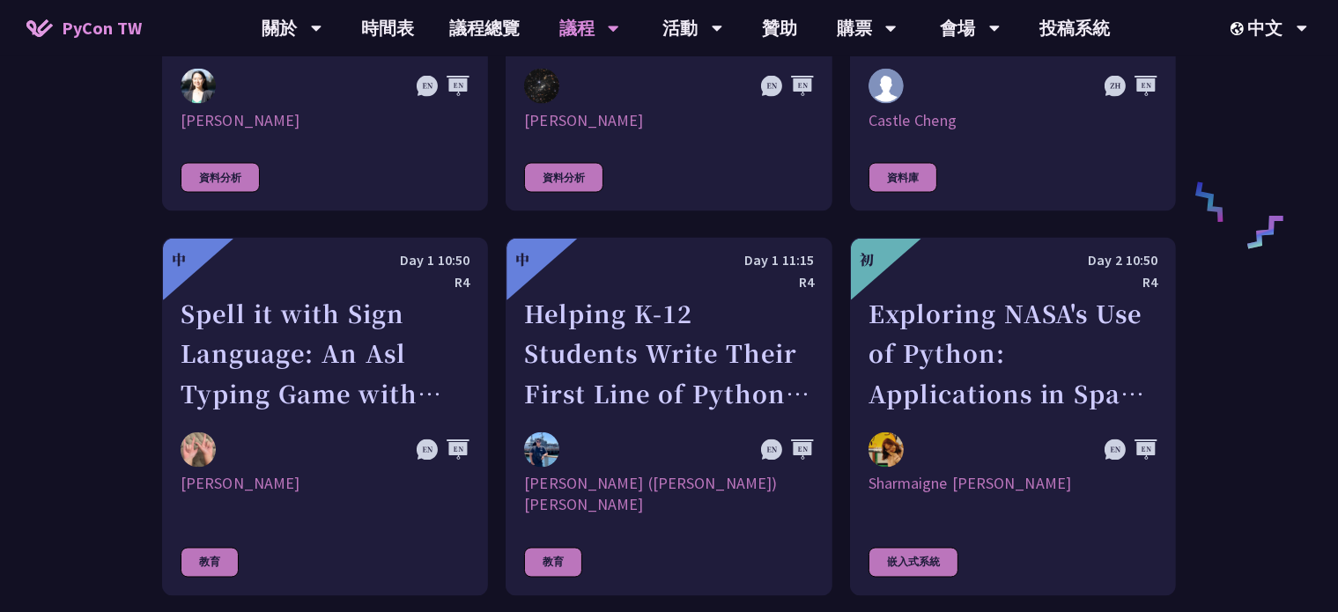 The width and height of the screenshot is (1338, 612). What do you see at coordinates (84, 28) in the screenshot?
I see `a: PyCon TW` at bounding box center [84, 28].